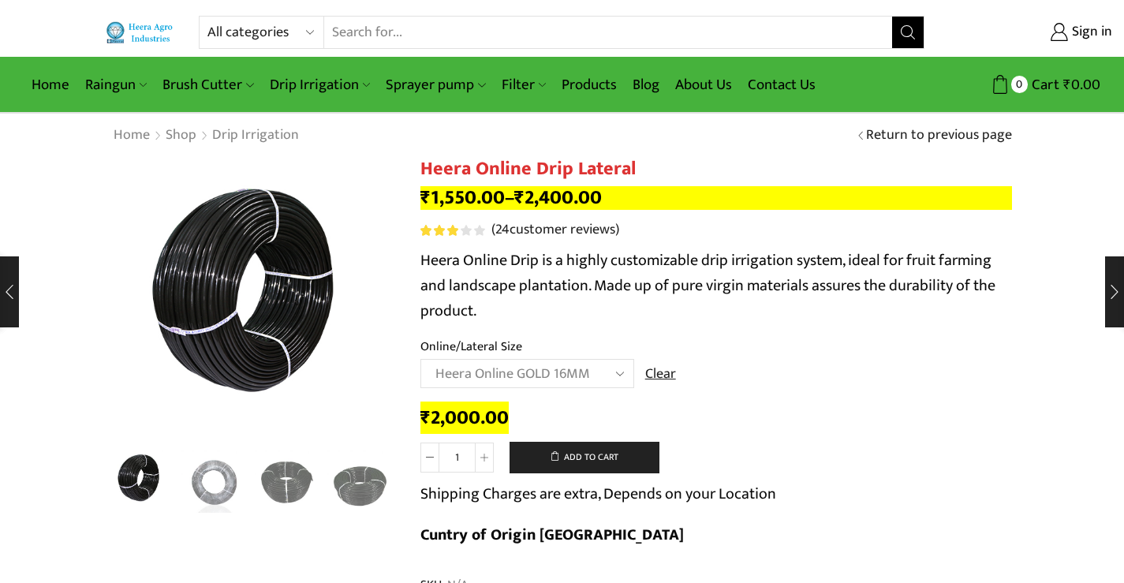 Image resolution: width=1124 pixels, height=583 pixels. I want to click on a: Sign in, so click(1030, 32).